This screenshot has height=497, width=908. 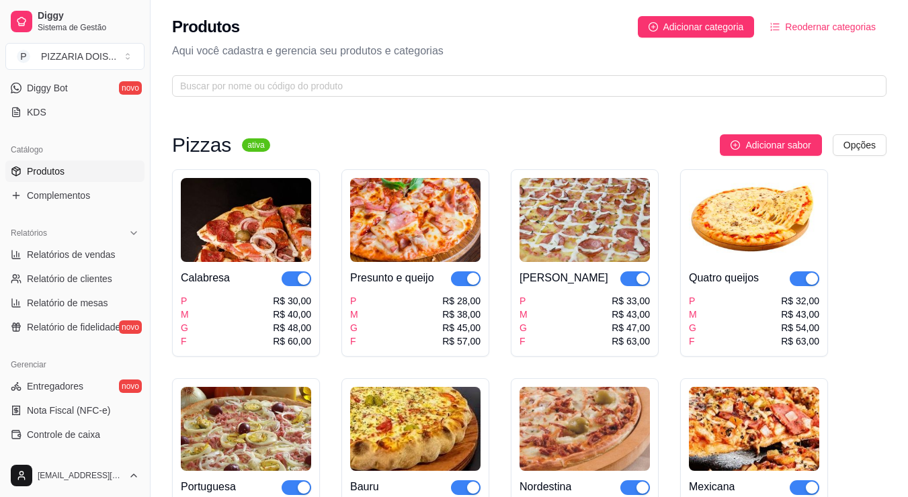 What do you see at coordinates (47, 88) in the screenshot?
I see `span: Diggy Bot` at bounding box center [47, 88].